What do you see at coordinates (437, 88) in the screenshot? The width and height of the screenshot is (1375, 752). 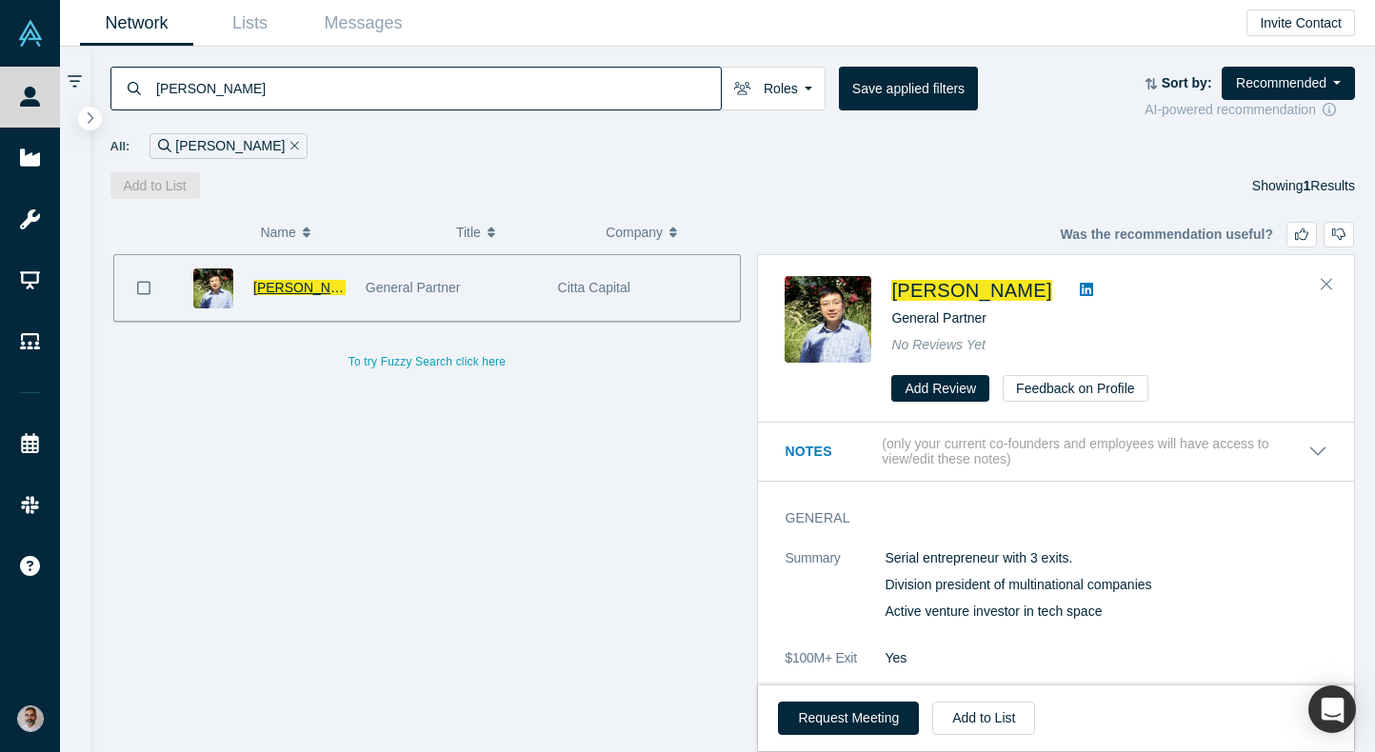 I see `input: Search by name, title, company, summary, expertise, investment criteria or topics of focus` at bounding box center [437, 88].